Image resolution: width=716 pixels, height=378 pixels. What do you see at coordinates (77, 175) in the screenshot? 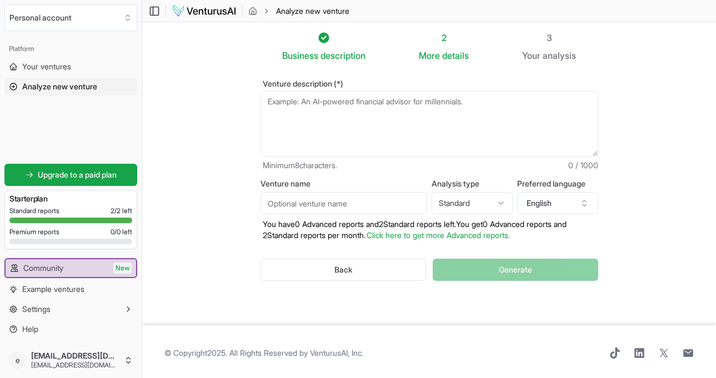
I see `span: Upgrade to a paid plan` at bounding box center [77, 175].